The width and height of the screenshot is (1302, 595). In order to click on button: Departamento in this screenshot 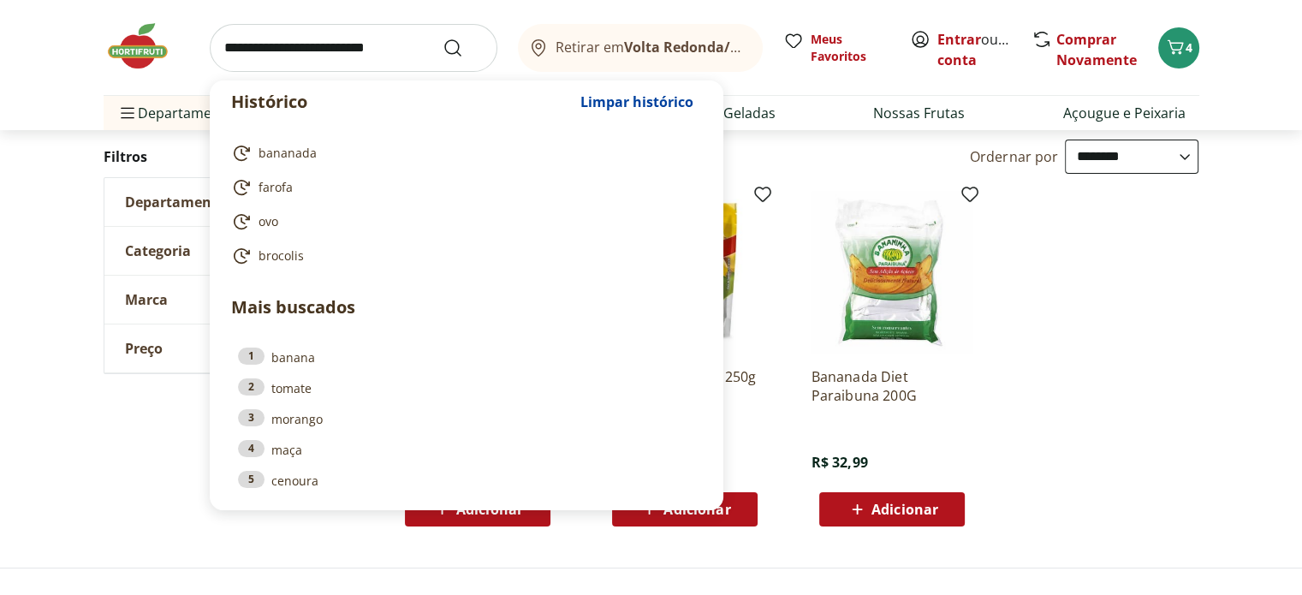, I will do `click(233, 202)`.